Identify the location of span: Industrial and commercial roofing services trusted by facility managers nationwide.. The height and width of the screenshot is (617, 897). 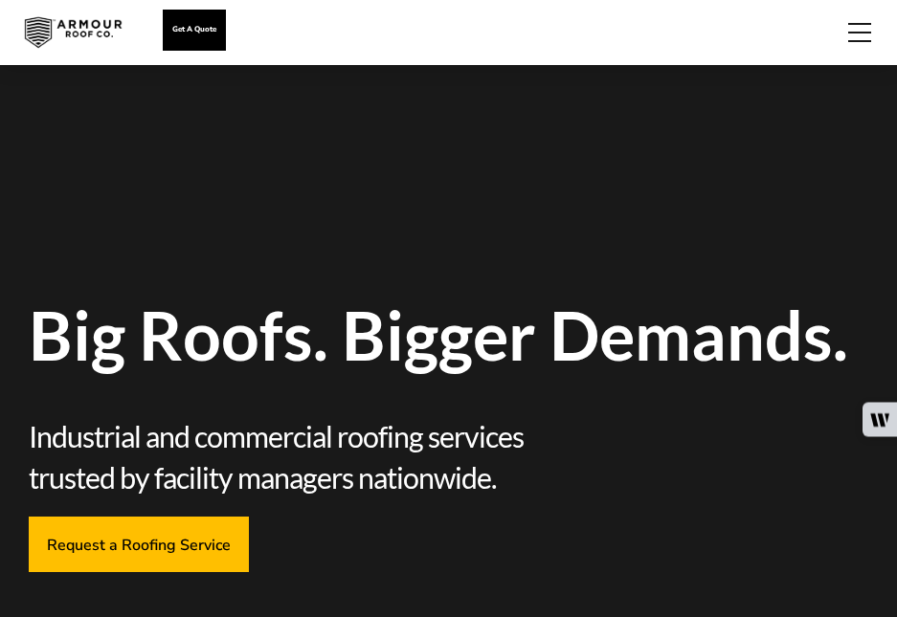
(308, 456).